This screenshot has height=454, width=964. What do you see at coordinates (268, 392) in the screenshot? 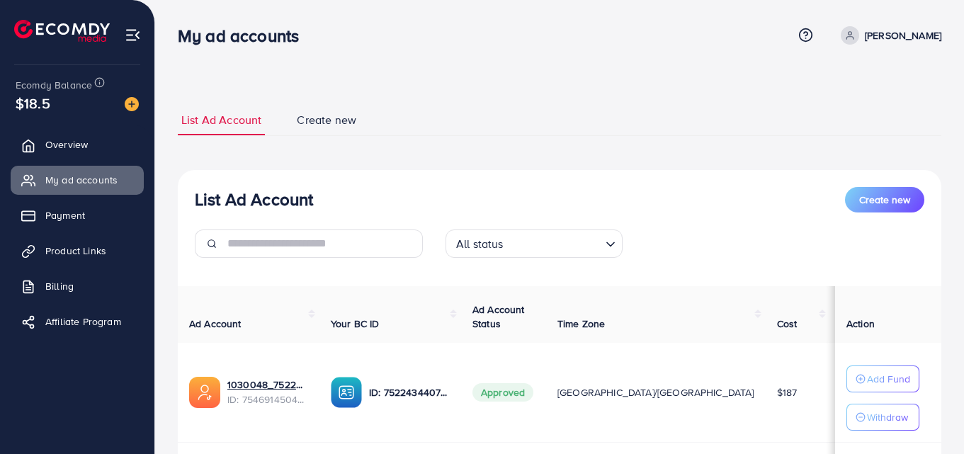
I see `div: <span class='underline'>1030048_7522436945524654081_1757153410313</span></br>7546914504844771336` at bounding box center [268, 392].